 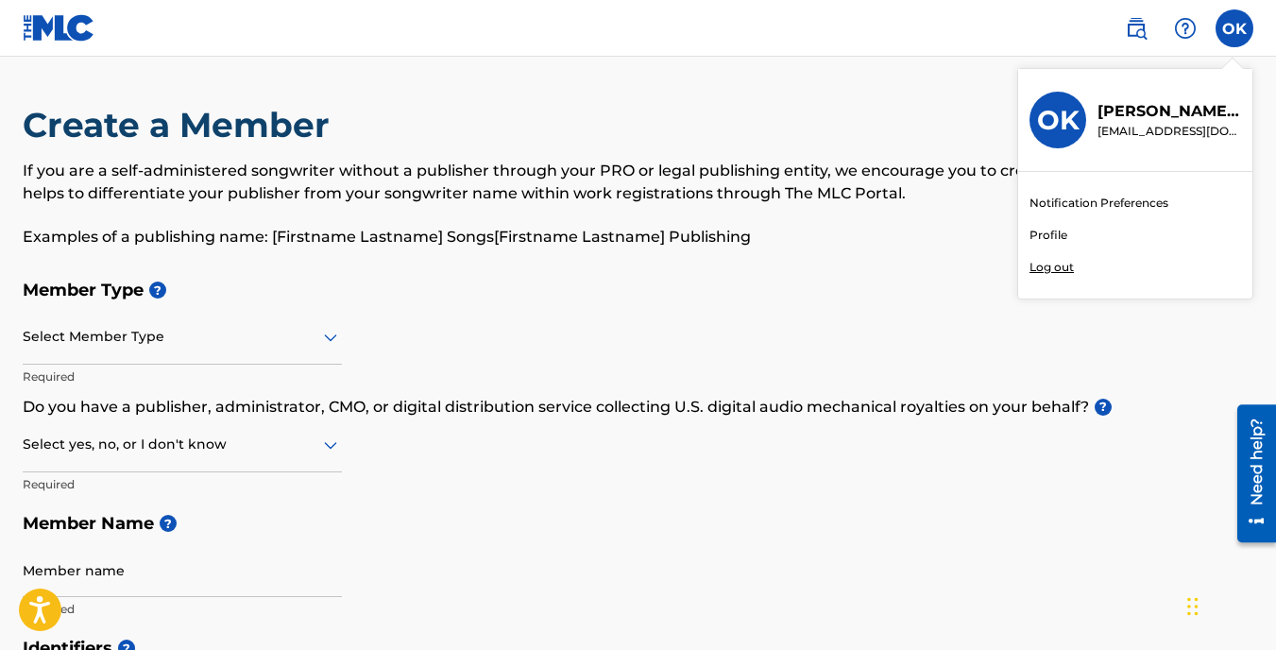 I want to click on h3: OK, so click(x=1058, y=120).